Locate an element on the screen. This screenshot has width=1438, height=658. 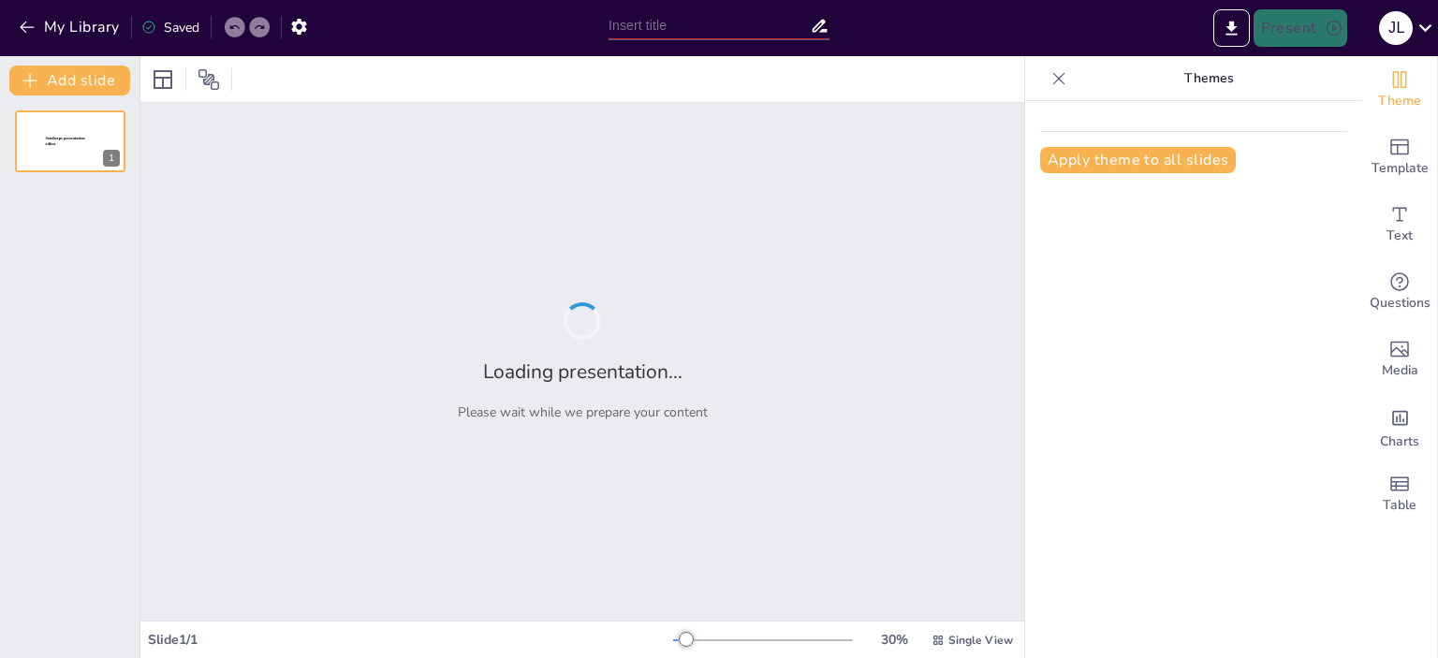
div: Get real-time input from your audience is located at coordinates (1400, 292).